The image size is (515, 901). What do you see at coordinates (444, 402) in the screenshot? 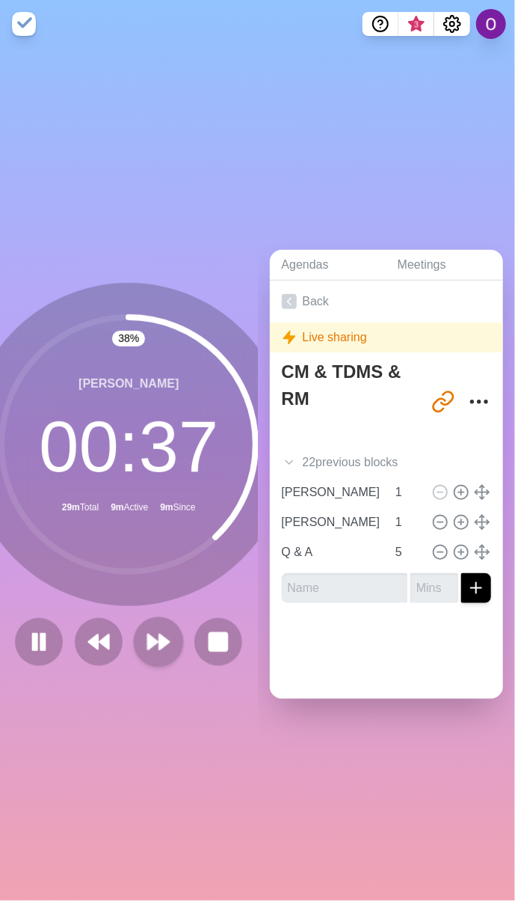
I see `button: Share link` at bounding box center [444, 402].